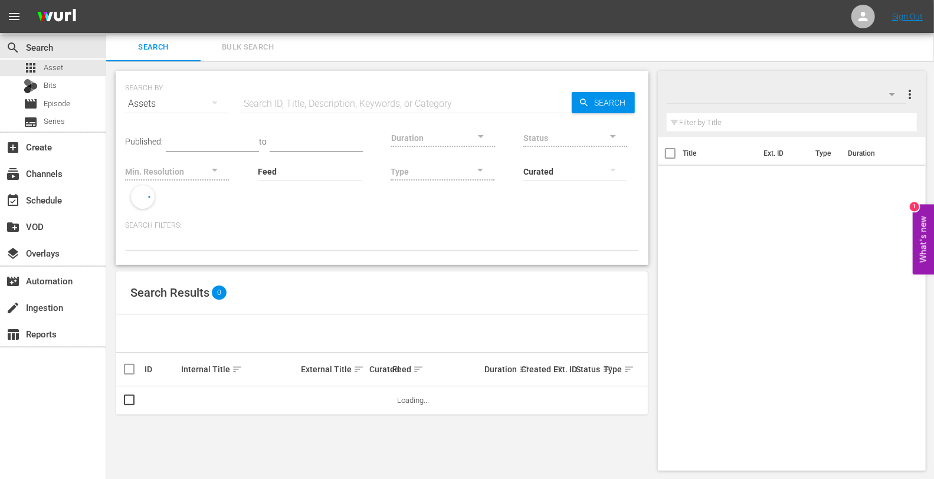  I want to click on div: Duration, so click(501, 369).